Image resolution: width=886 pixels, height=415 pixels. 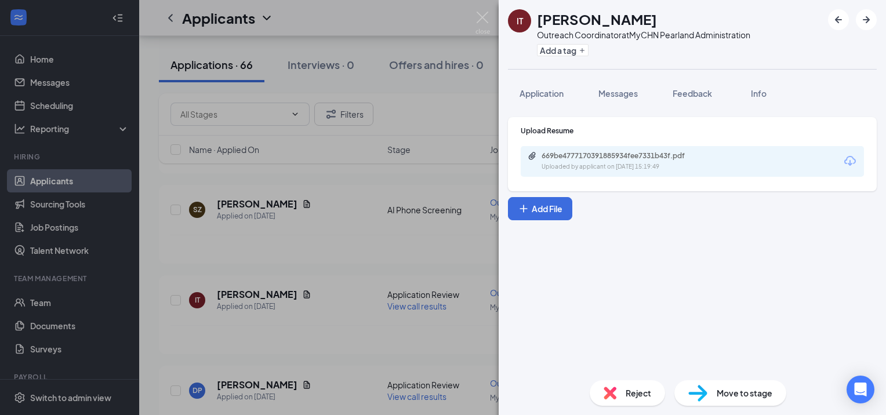 What do you see at coordinates (838, 20) in the screenshot?
I see `button: ArrowLeftNew` at bounding box center [838, 20].